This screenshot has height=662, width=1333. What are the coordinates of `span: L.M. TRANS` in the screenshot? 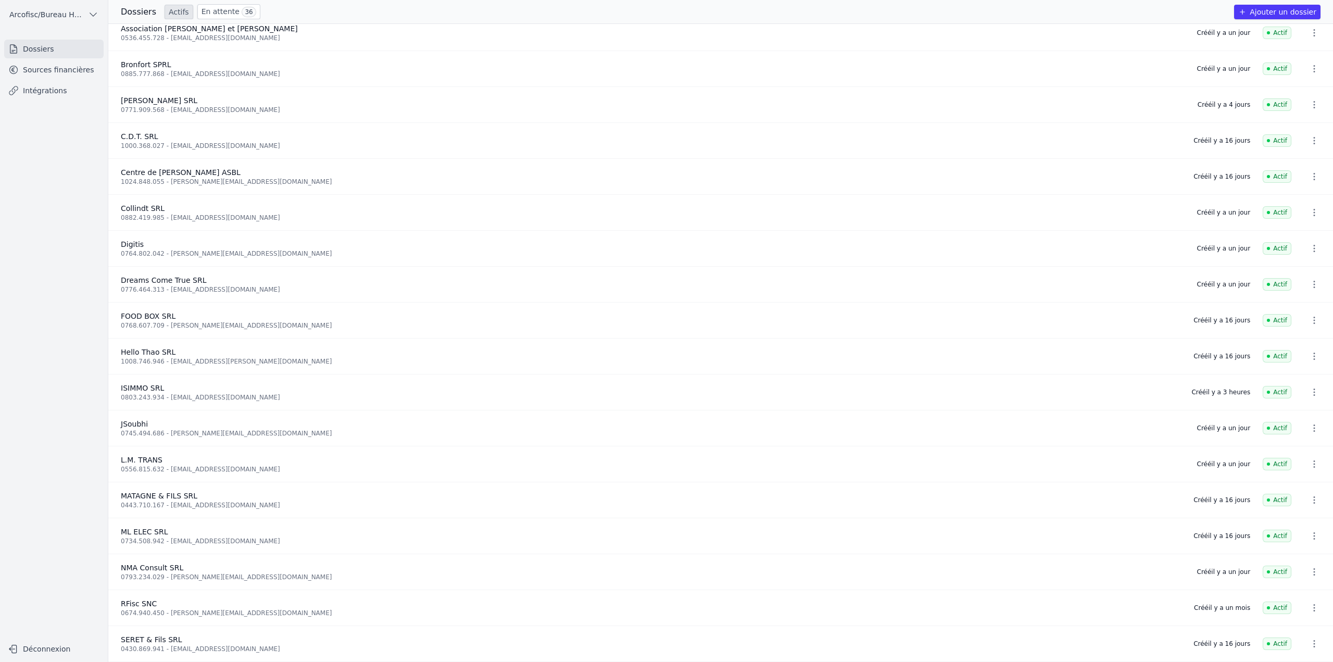 It's located at (142, 460).